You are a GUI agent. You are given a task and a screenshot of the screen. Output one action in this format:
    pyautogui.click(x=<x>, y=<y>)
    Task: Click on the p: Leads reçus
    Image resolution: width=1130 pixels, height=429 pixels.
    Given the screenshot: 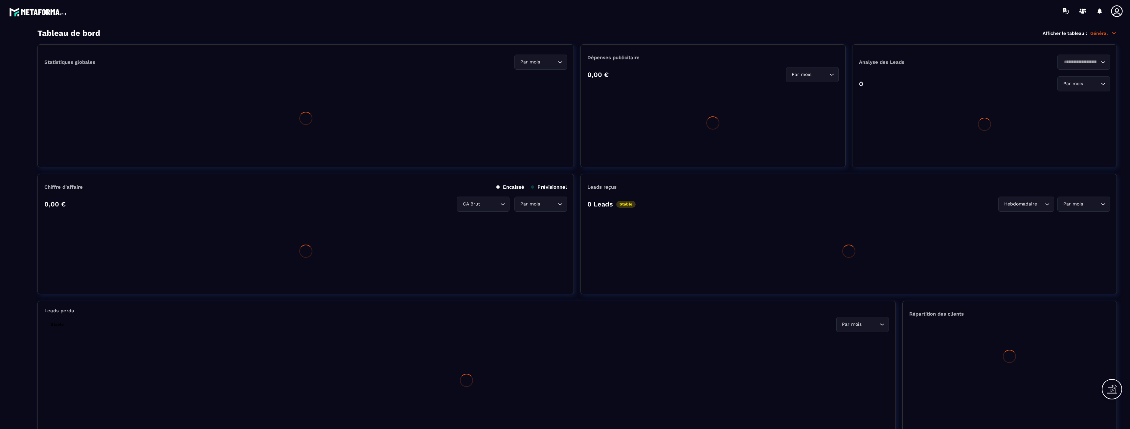 What is the action you would take?
    pyautogui.click(x=602, y=187)
    